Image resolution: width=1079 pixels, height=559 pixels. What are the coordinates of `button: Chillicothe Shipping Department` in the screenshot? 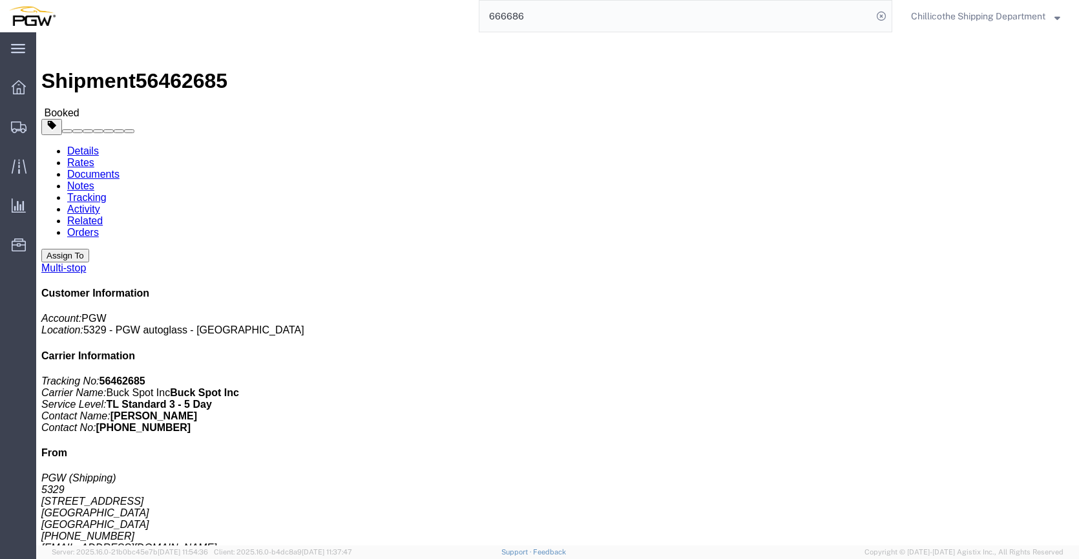 It's located at (985, 16).